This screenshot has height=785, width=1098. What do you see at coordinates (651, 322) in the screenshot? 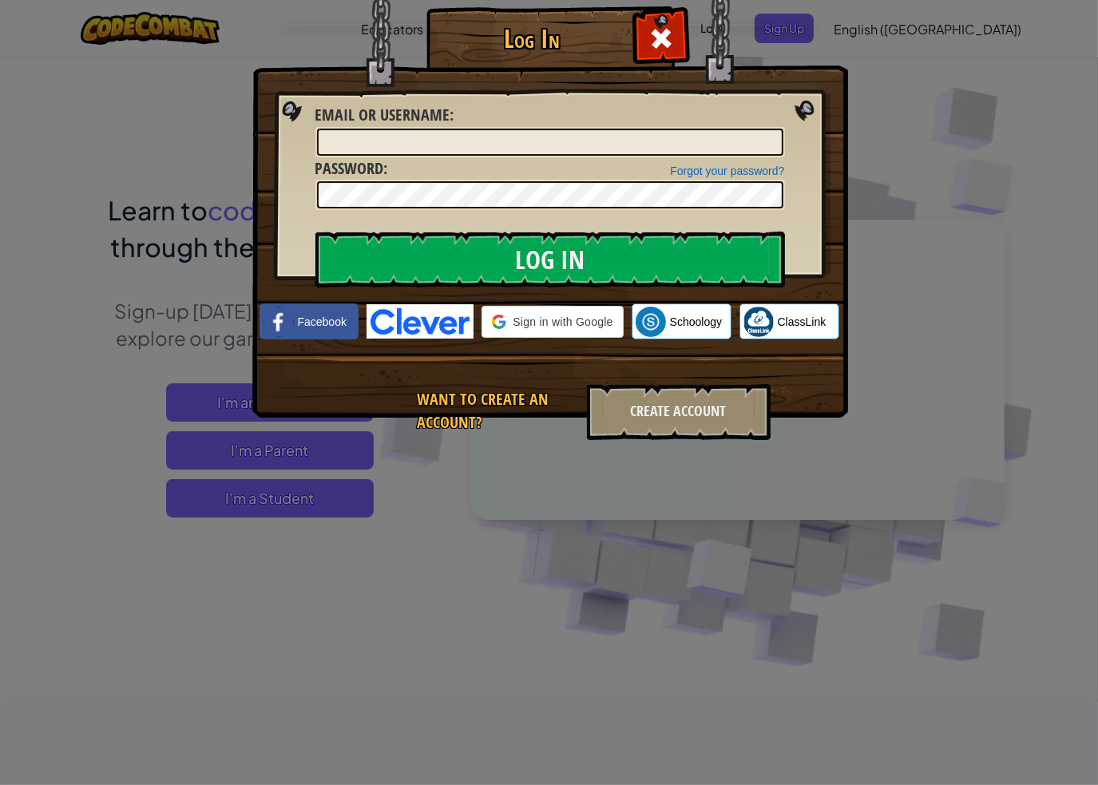
I see `img: schoology.png` at bounding box center [651, 322].